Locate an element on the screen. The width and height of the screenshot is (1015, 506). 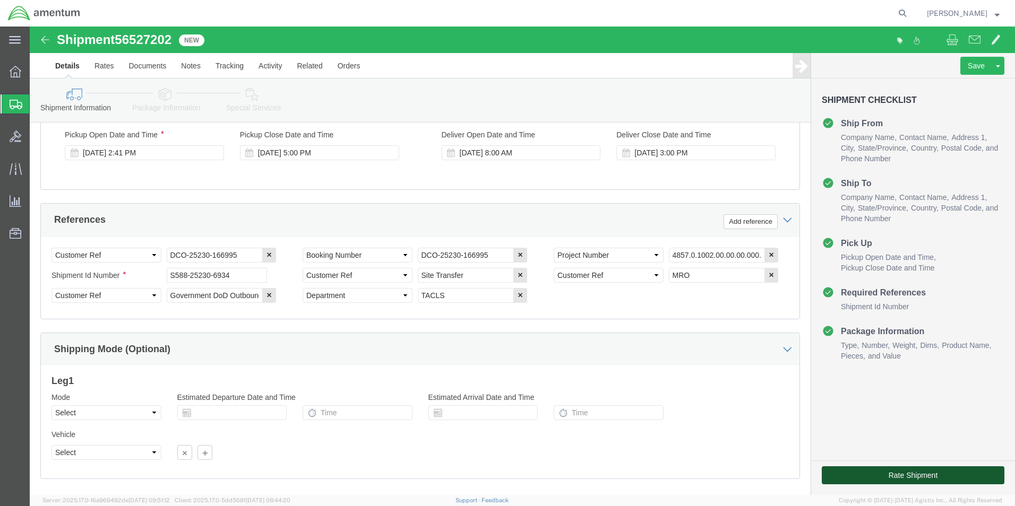
a: Feedback is located at coordinates (495, 500).